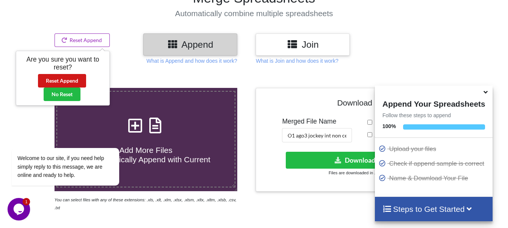 This screenshot has width=508, height=228. What do you see at coordinates (146, 155) in the screenshot?
I see `span: Add More Files to Automatically Append with Current` at bounding box center [146, 155].